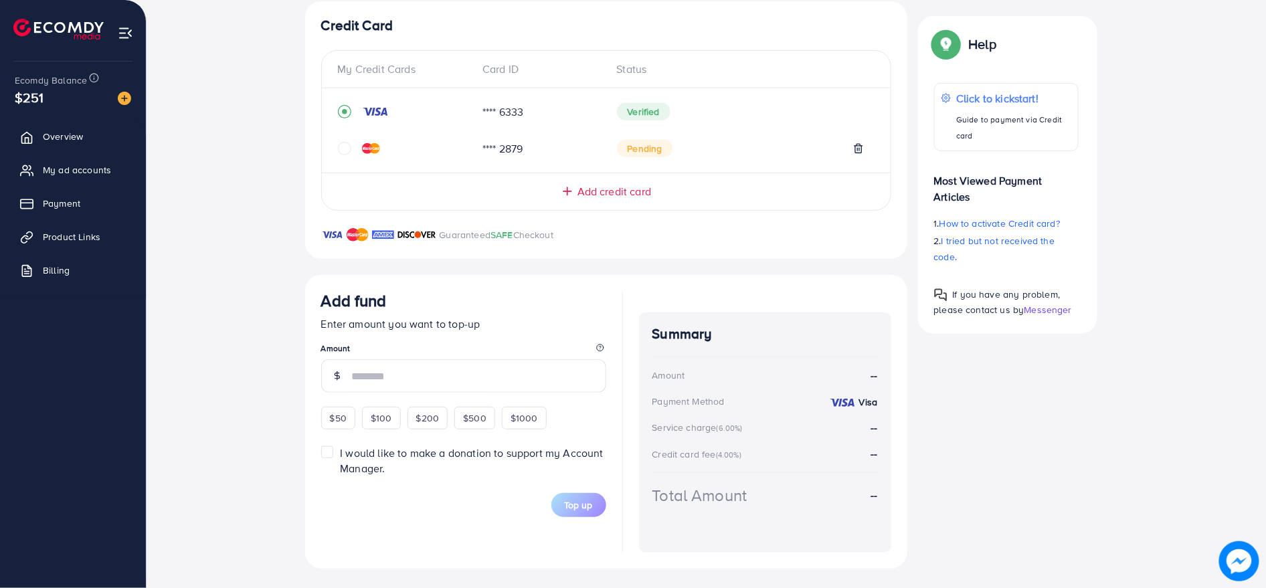 This screenshot has width=1266, height=588. What do you see at coordinates (344, 148) in the screenshot?
I see `svg: circle` at bounding box center [344, 148].